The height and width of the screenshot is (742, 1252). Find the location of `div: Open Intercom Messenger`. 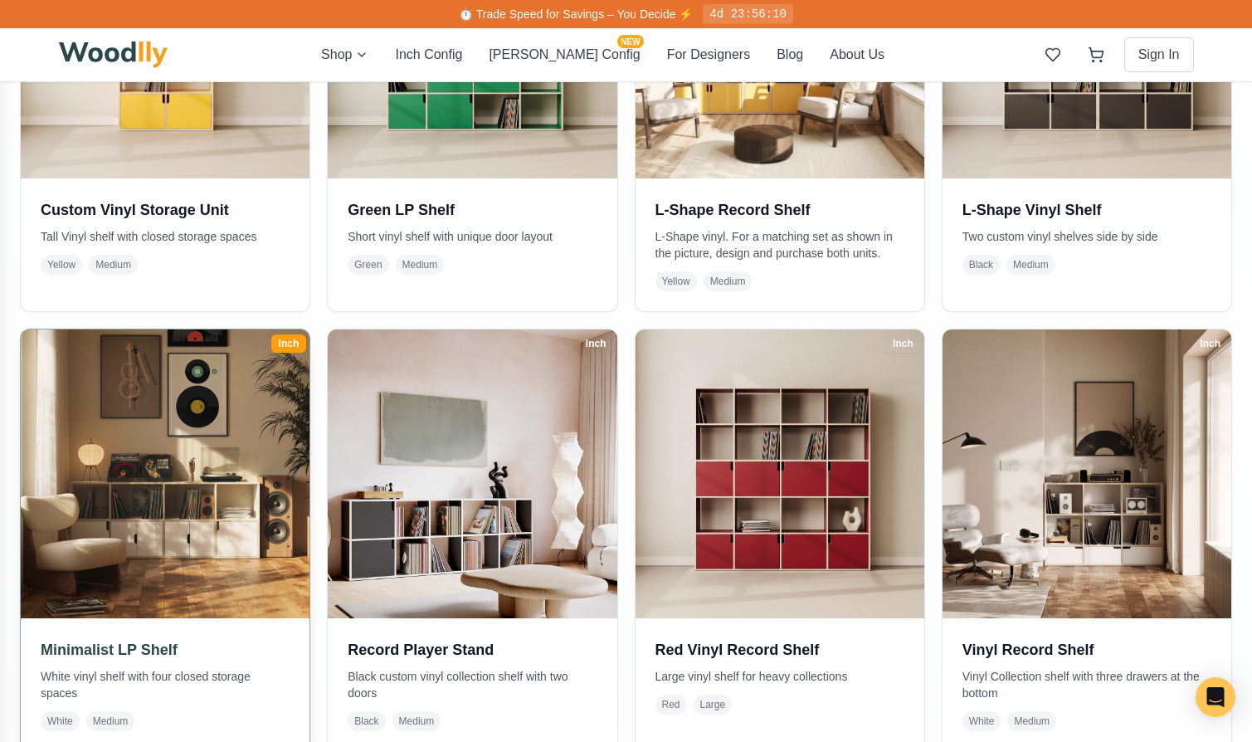

div: Open Intercom Messenger is located at coordinates (1215, 697).